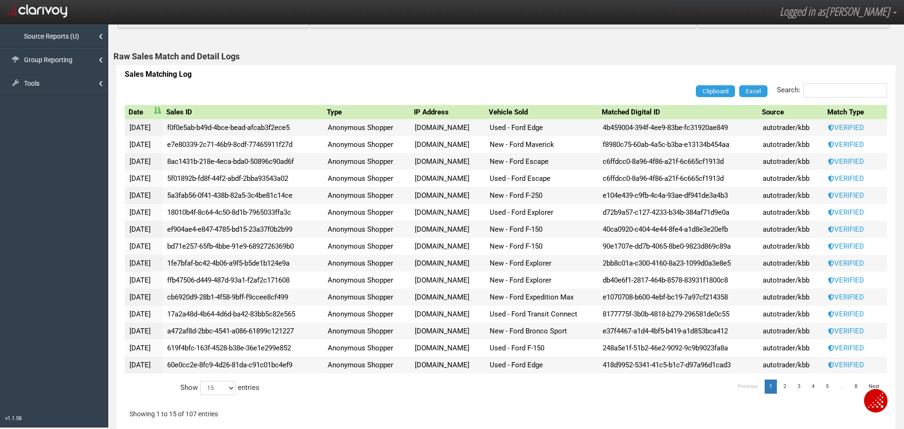 The width and height of the screenshot is (904, 429). Describe the element at coordinates (534, 314) in the screenshot. I see `span: Used - Ford Transit Connect` at that location.